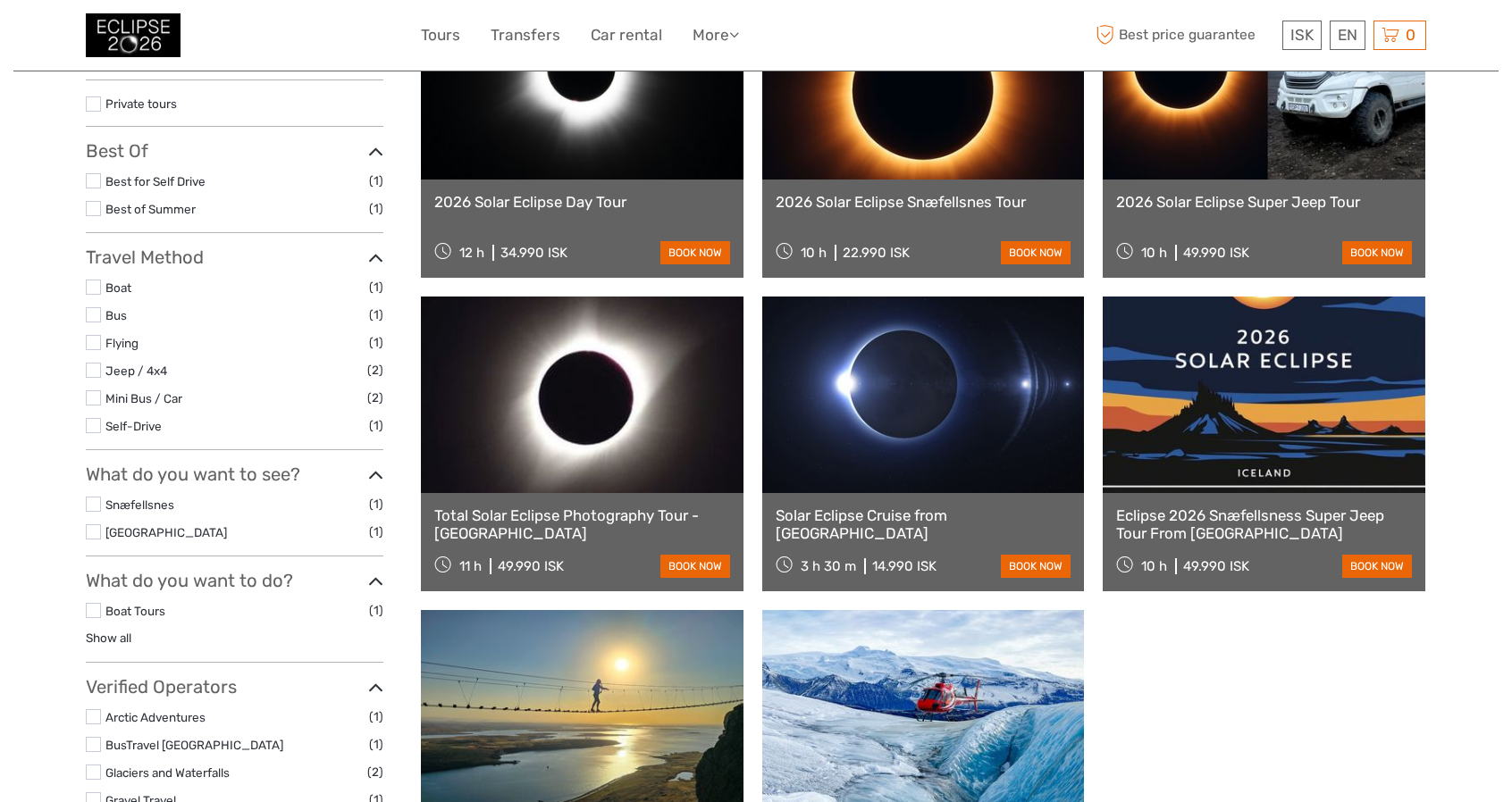 The image size is (1512, 802). Describe the element at coordinates (471, 253) in the screenshot. I see `span: 12 h` at that location.